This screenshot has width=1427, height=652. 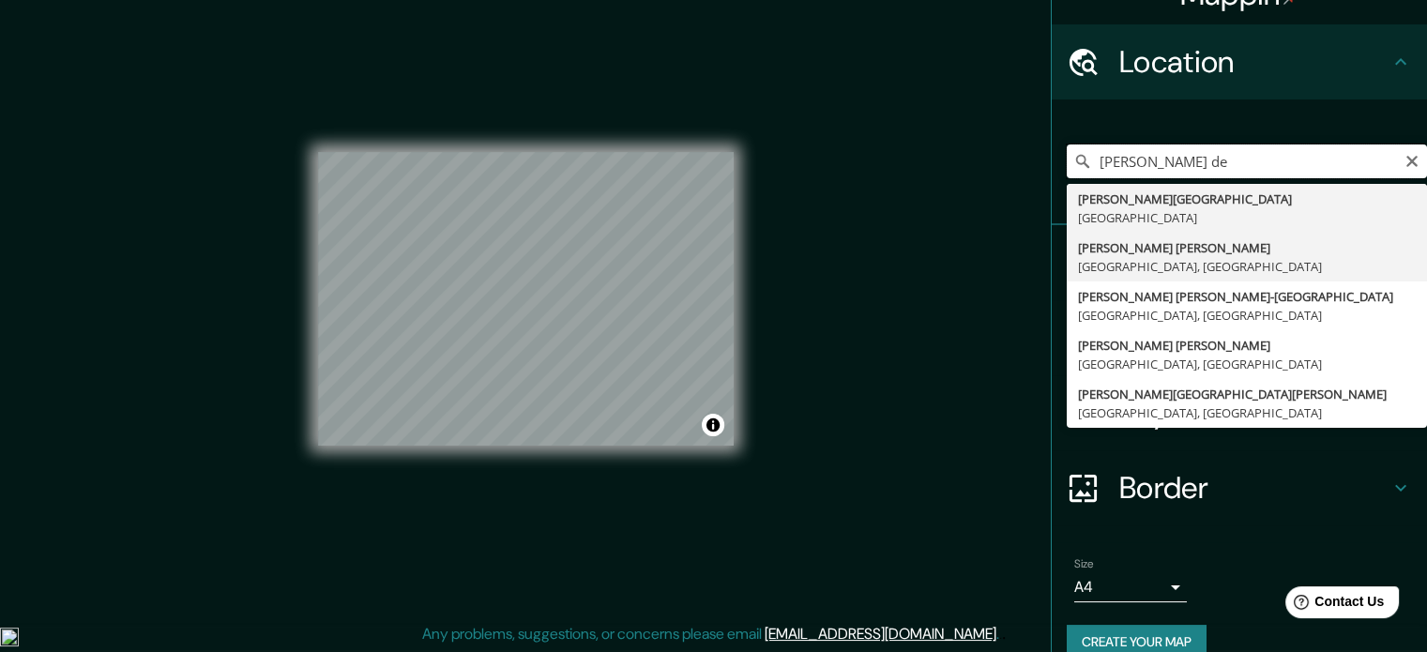 I want to click on h4: Layout, so click(x=1254, y=413).